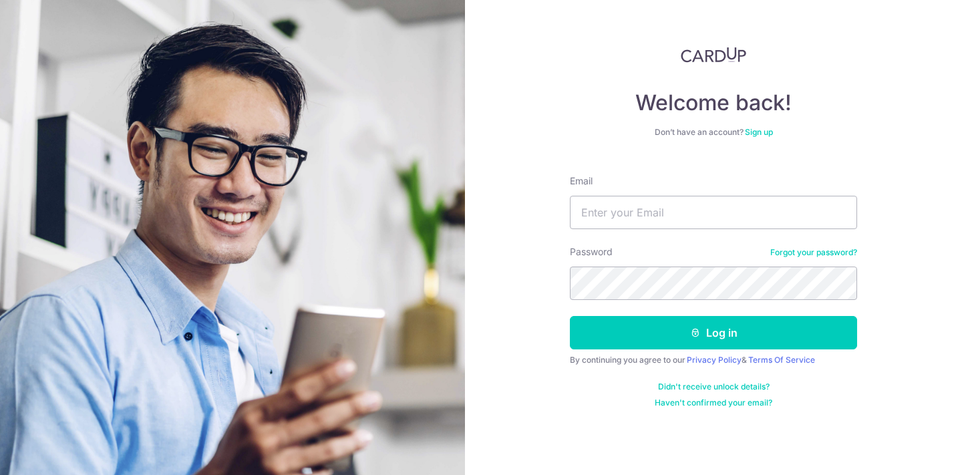  I want to click on label: Email, so click(581, 181).